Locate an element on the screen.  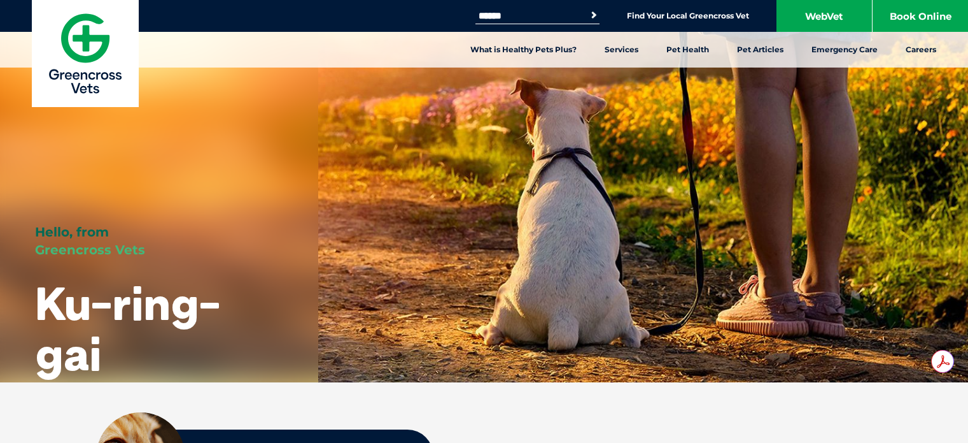
a: Emergency Care is located at coordinates (845, 50).